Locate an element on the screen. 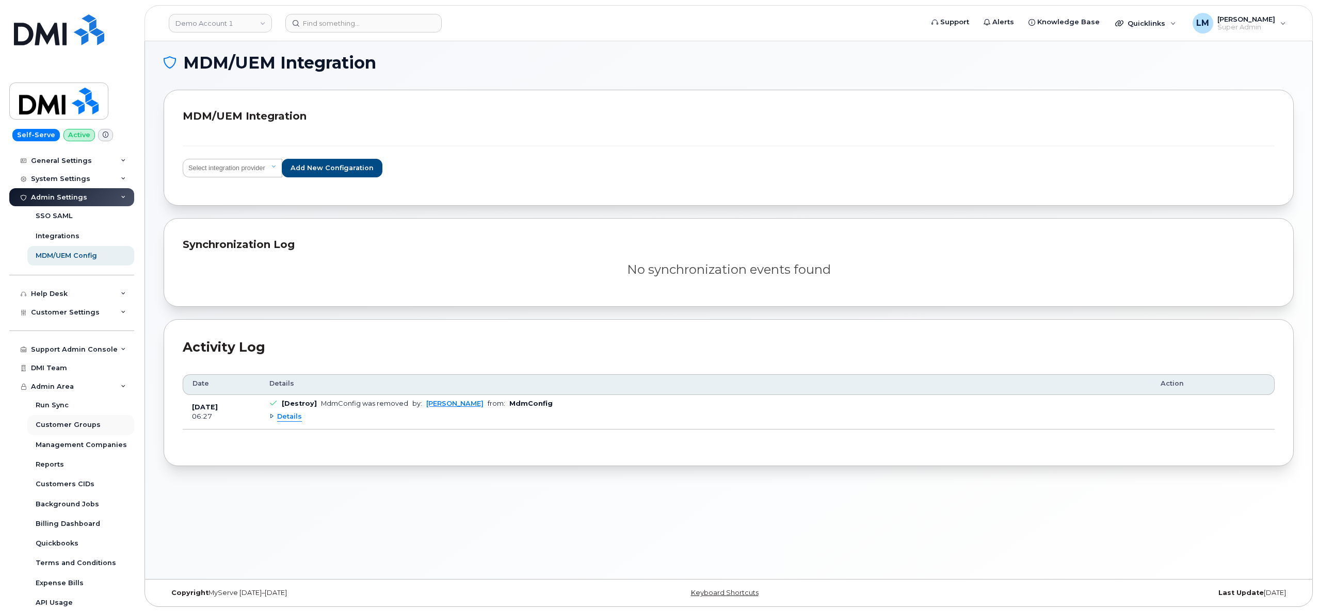 This screenshot has width=1318, height=612. span: Date is located at coordinates (201, 384).